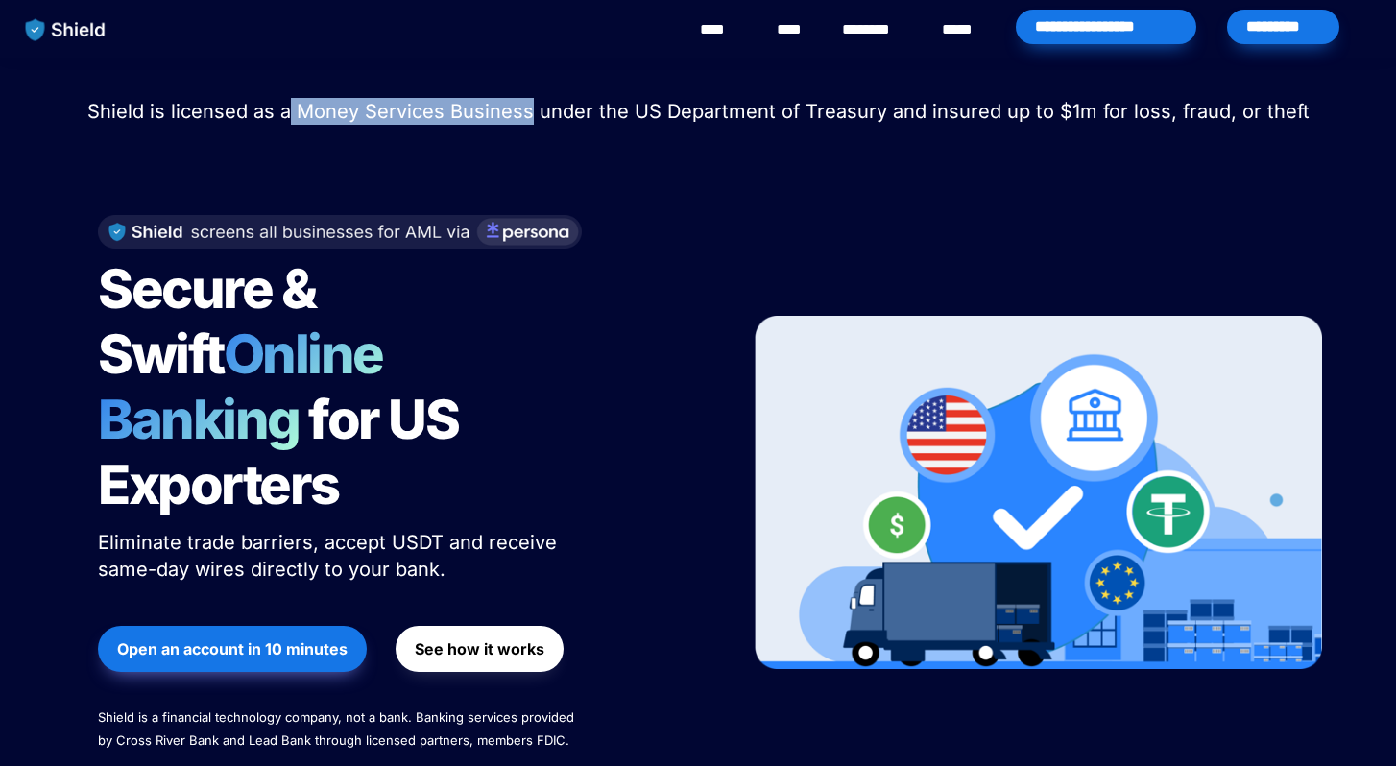 The height and width of the screenshot is (766, 1396). I want to click on a: See how it works, so click(479, 649).